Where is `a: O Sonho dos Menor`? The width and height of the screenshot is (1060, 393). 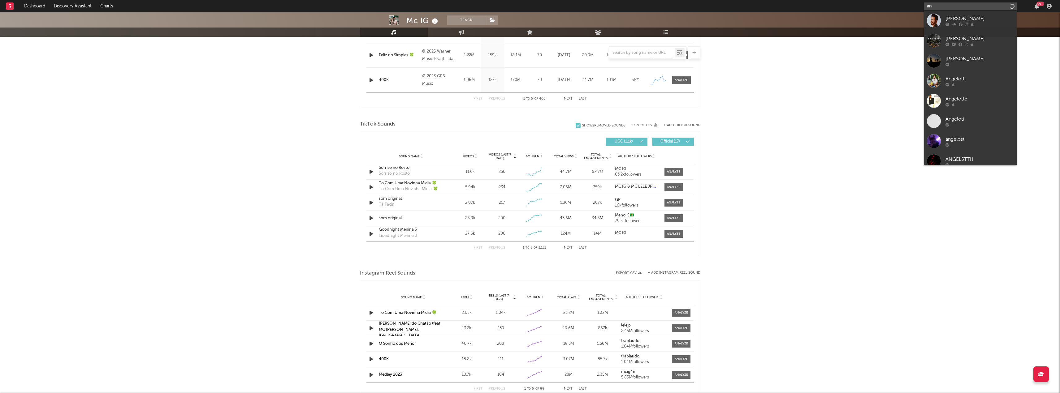 a: O Sonho dos Menor is located at coordinates (397, 344).